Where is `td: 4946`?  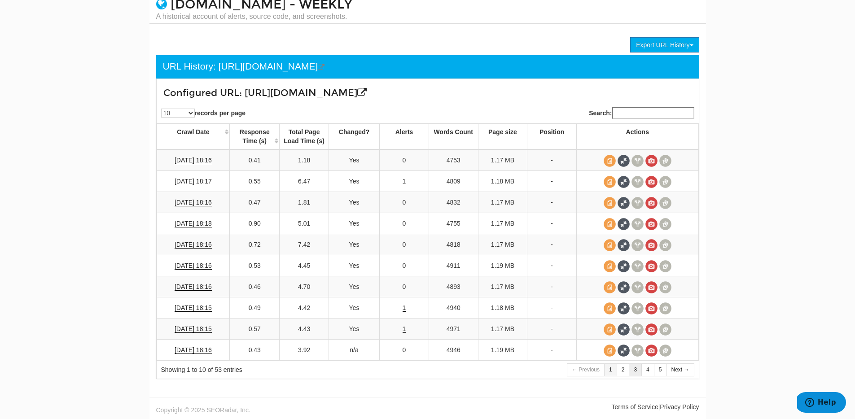 td: 4946 is located at coordinates (453, 350).